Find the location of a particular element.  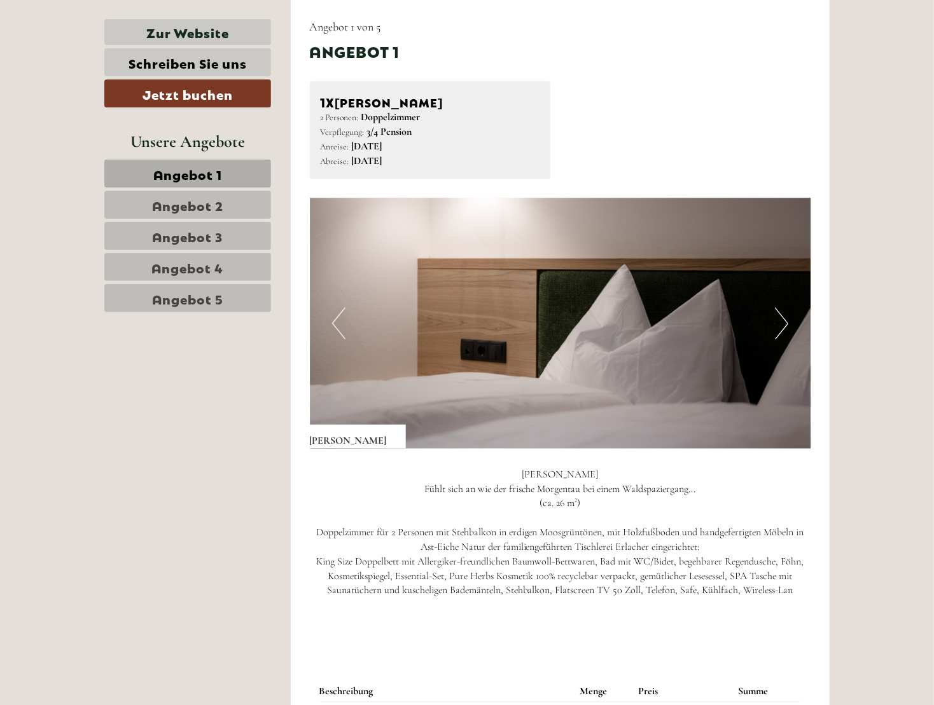

b: 3/4 Pension is located at coordinates (389, 132).